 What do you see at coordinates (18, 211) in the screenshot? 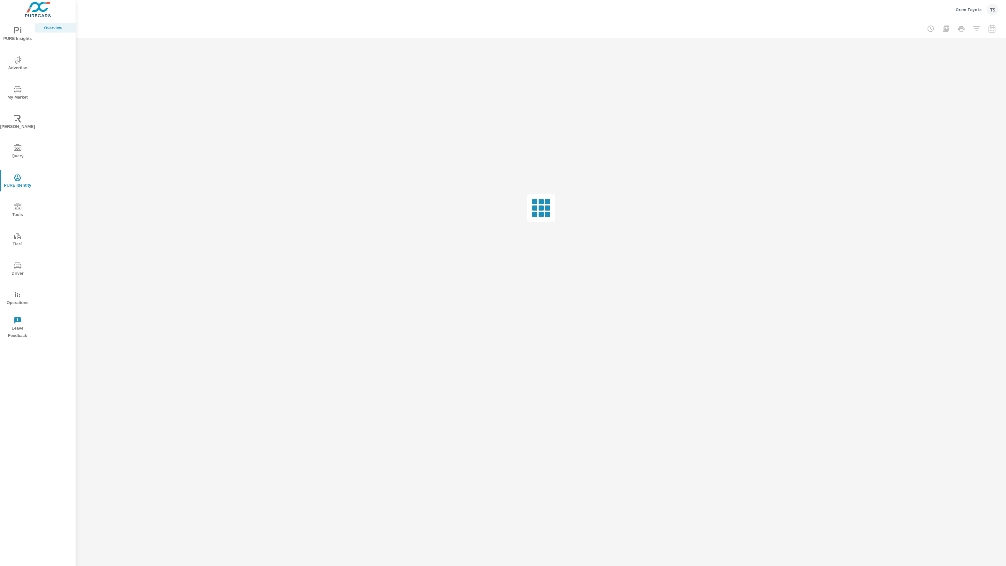
I see `span: Tools` at bounding box center [18, 211].